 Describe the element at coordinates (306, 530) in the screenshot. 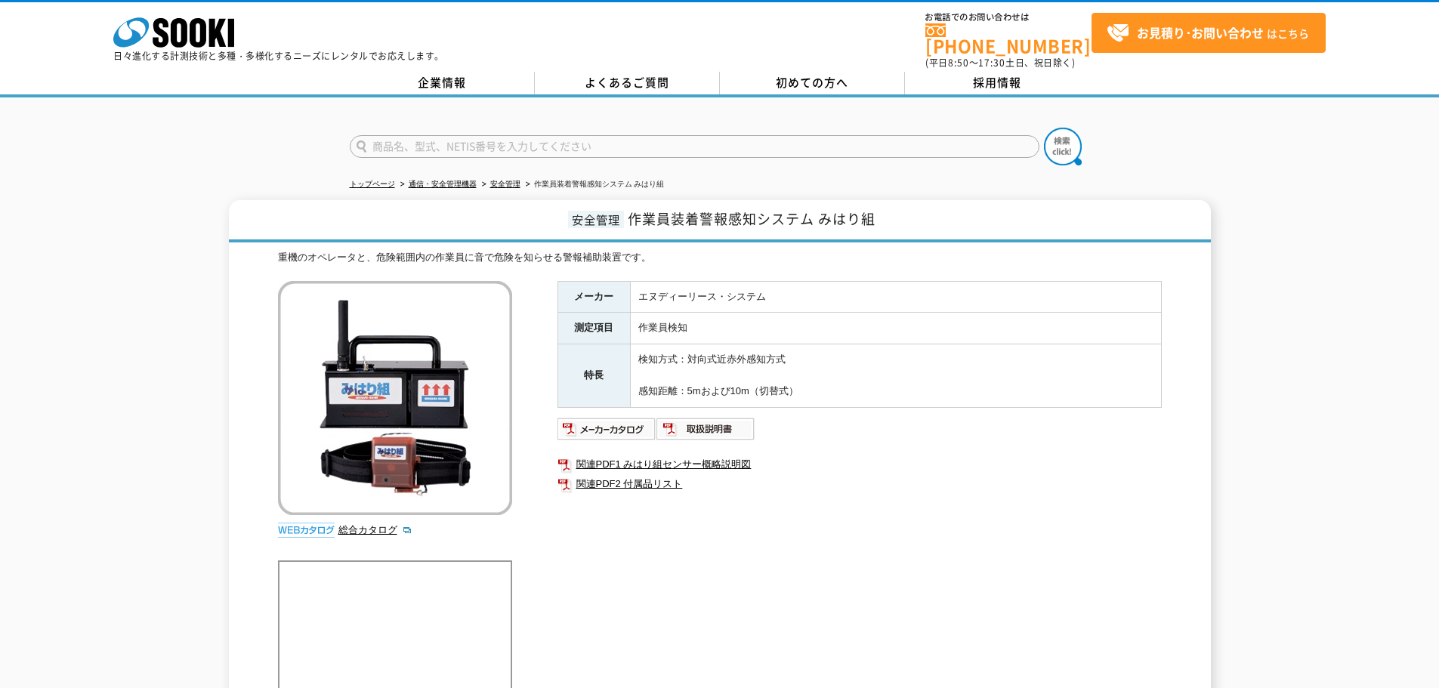

I see `img: webカタログ` at that location.